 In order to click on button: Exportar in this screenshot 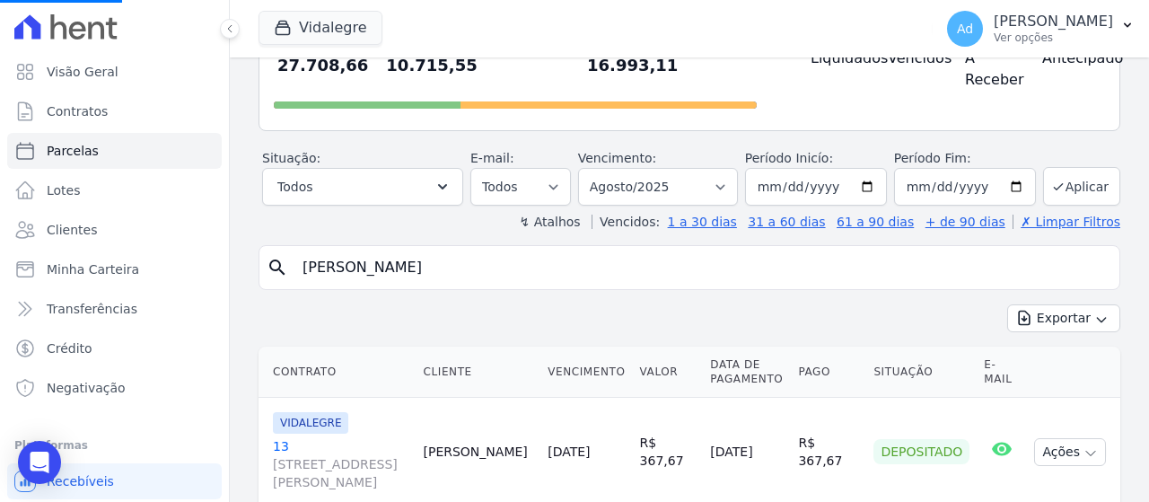, I will do `click(1064, 318)`.